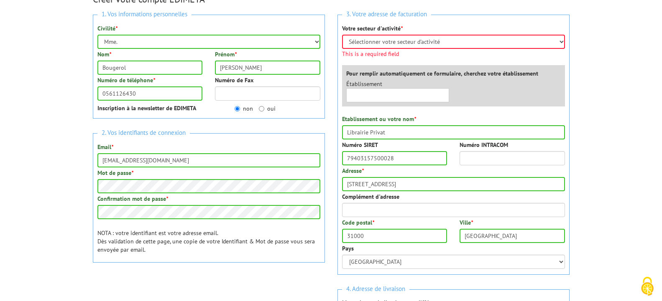  I want to click on label: Numéro SIRET, so click(360, 145).